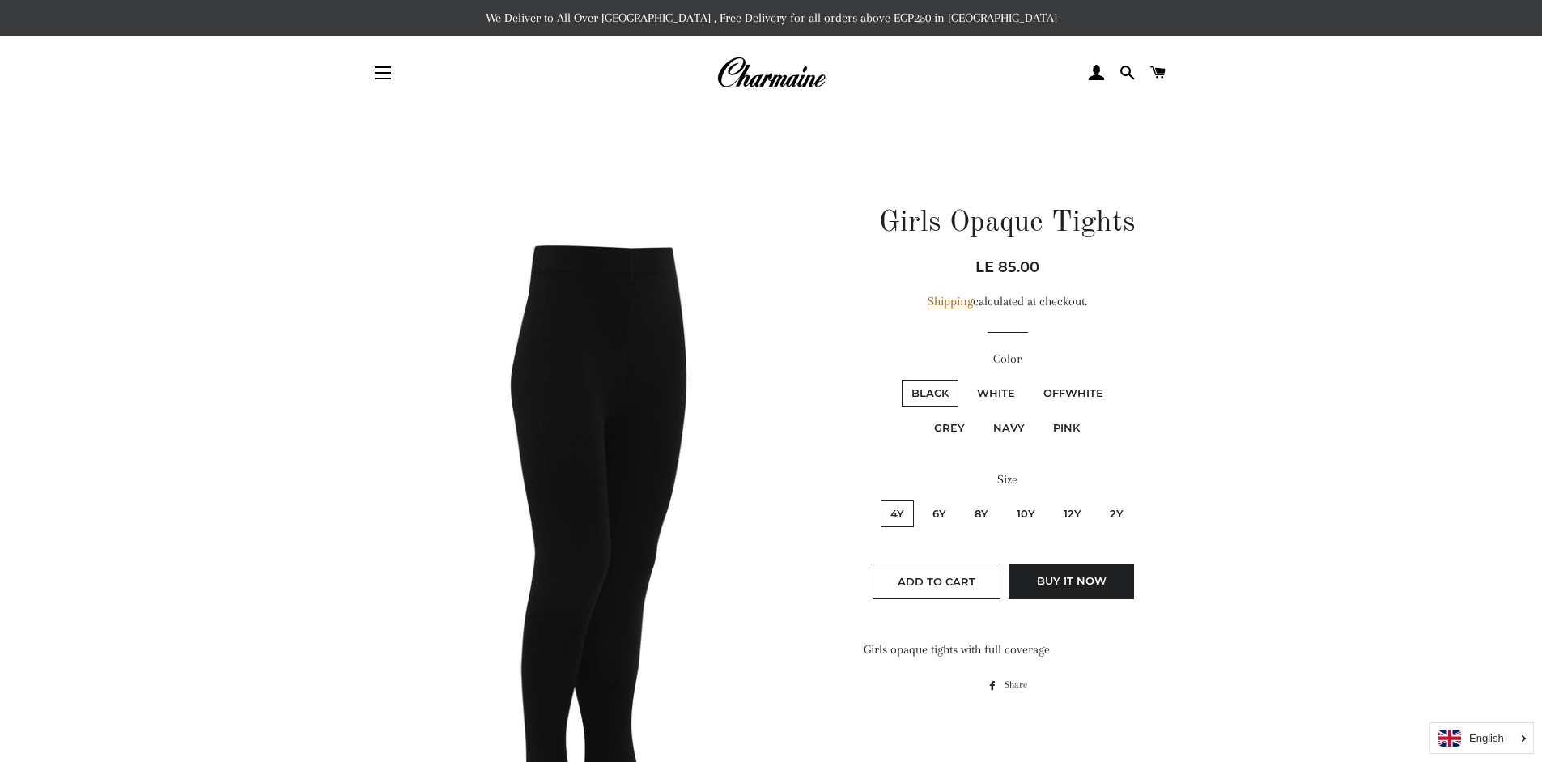 This screenshot has width=1542, height=762. What do you see at coordinates (1007, 223) in the screenshot?
I see `h1: Girls Opaque Tights` at bounding box center [1007, 223].